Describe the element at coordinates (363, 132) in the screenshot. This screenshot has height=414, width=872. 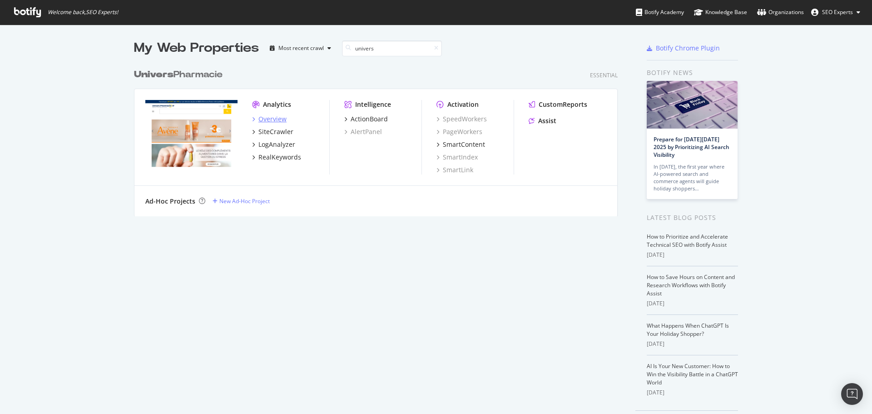
I see `div: AlertPanel` at that location.